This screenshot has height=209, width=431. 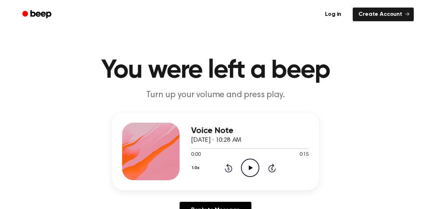 What do you see at coordinates (384, 14) in the screenshot?
I see `a: Create Account` at bounding box center [384, 14].